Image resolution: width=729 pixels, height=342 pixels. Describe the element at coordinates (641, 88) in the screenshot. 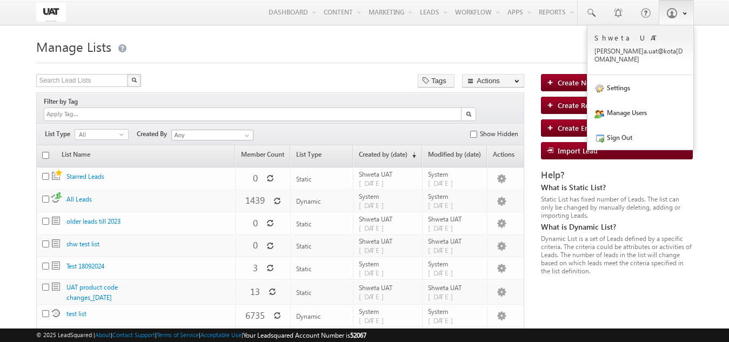

I see `a: Settings` at that location.